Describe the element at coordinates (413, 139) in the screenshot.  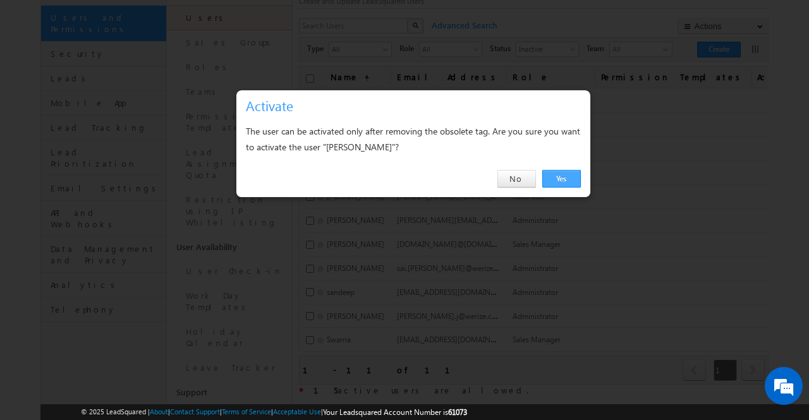
I see `div: The user can be activated only after removing the obsolete tag. Are you sure you want to activate...` at that location.